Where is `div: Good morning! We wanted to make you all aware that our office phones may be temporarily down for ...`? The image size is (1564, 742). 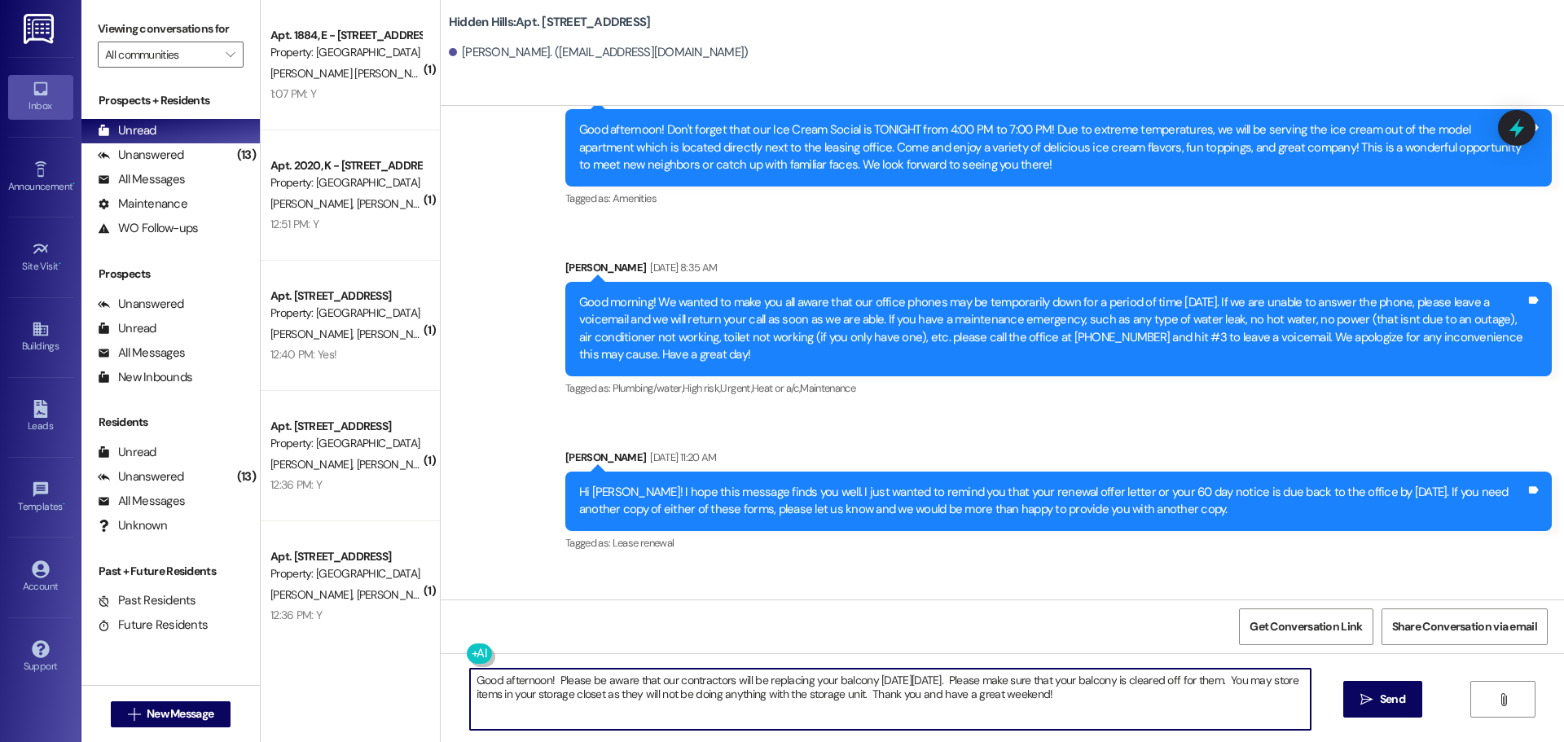 div: Good morning! We wanted to make you all aware that our office phones may be temporarily down for ... is located at coordinates (1053, 329).